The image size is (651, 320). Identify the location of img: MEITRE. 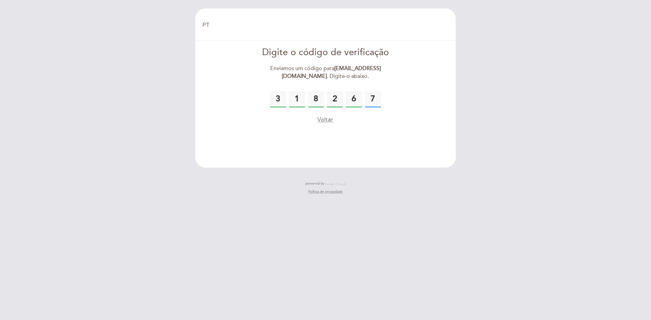
(336, 184).